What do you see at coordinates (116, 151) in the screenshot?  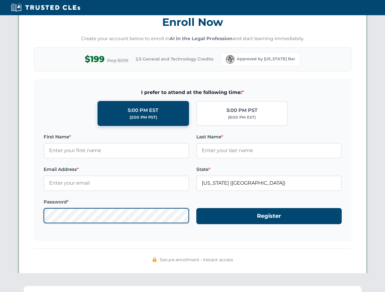 I see `input: Enter your first name` at bounding box center [116, 151].